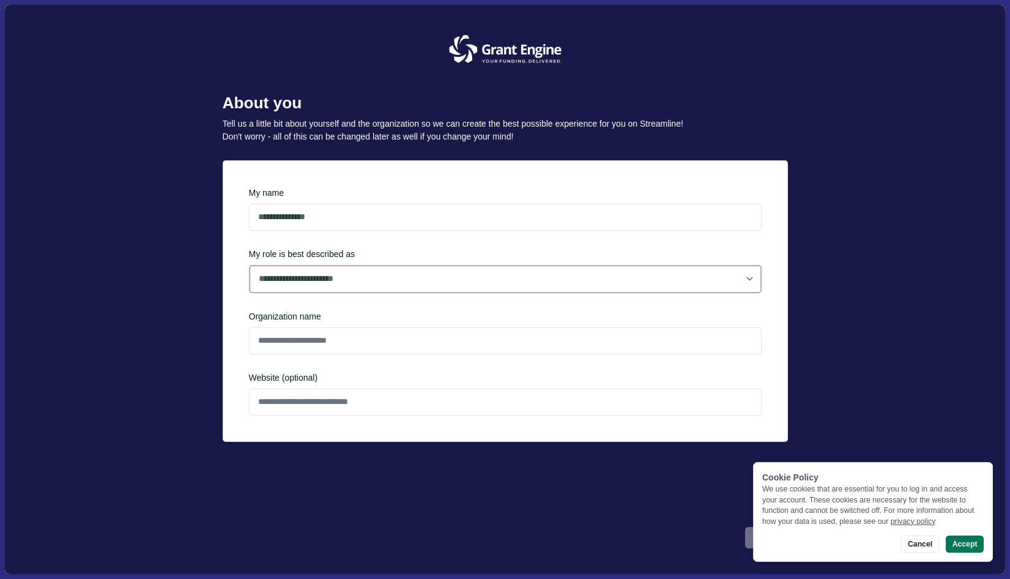  What do you see at coordinates (505, 136) in the screenshot?
I see `p: Don't worry - all of this can be changed later as well if you change your mind!` at bounding box center [505, 136].